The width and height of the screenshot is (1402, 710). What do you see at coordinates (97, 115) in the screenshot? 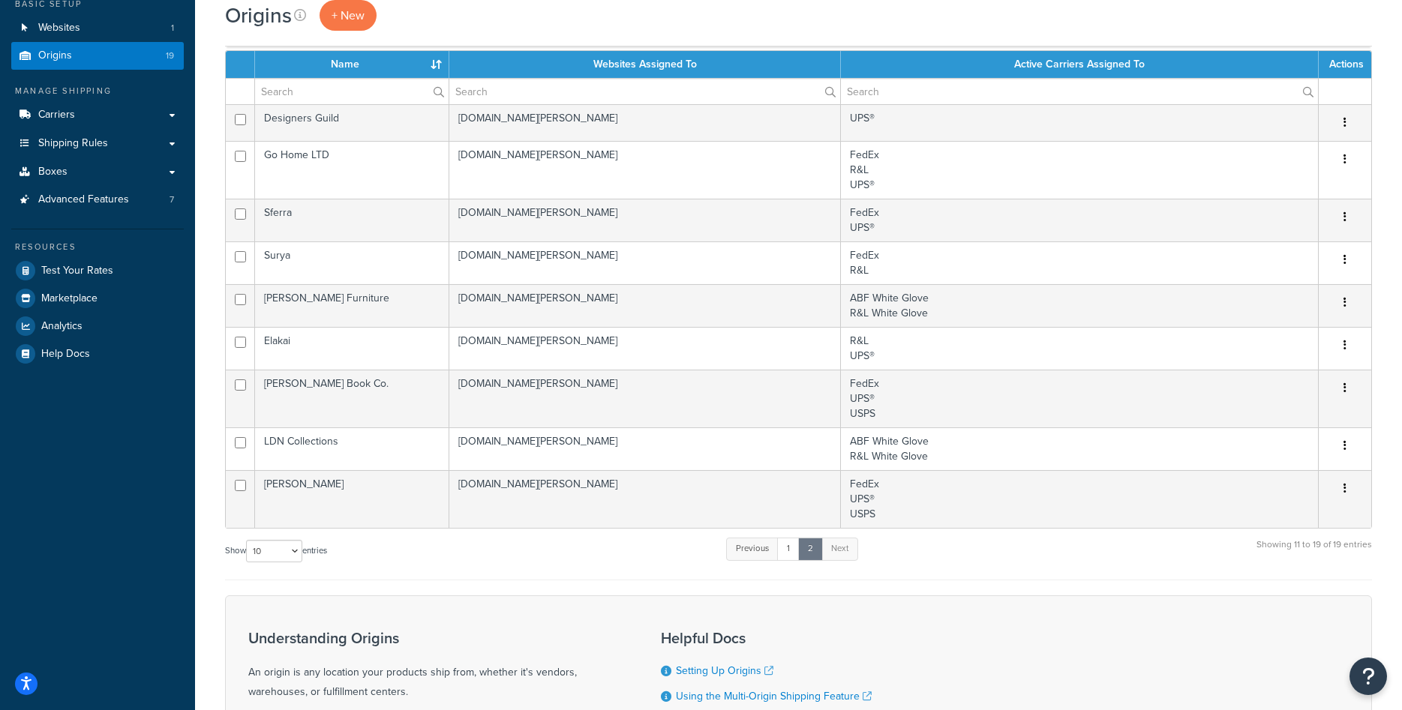
I see `a: Carriers` at bounding box center [97, 115].